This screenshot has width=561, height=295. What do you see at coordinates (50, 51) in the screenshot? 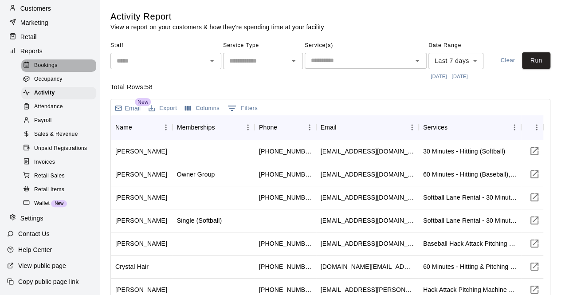
I see `div: Reports` at bounding box center [50, 51].